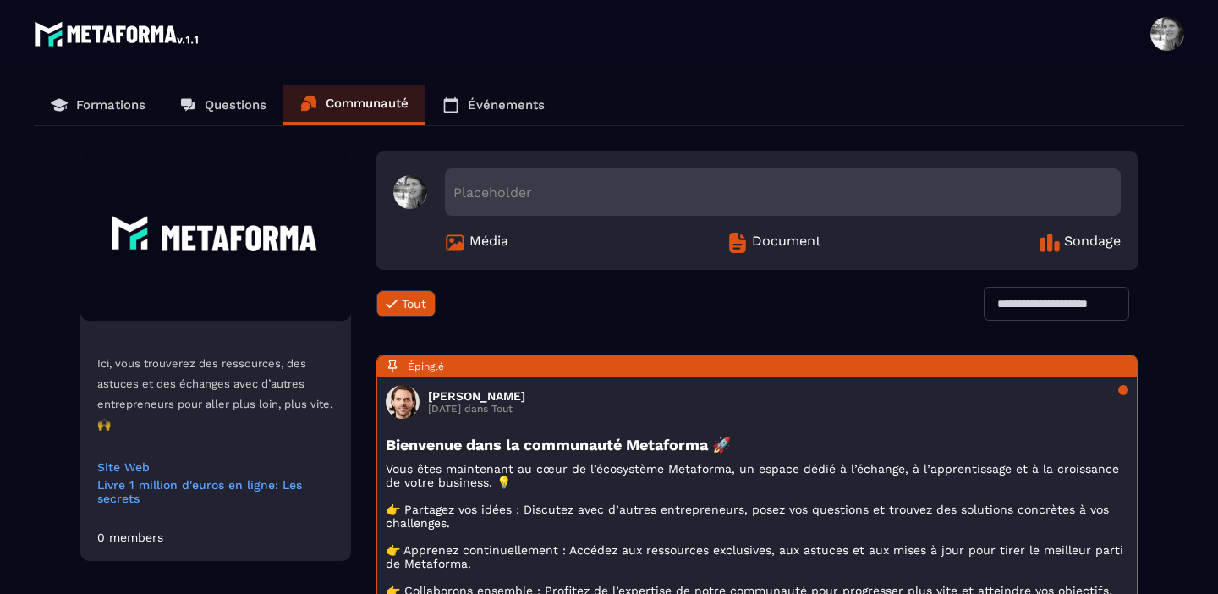 This screenshot has width=1218, height=594. I want to click on p: Formations, so click(111, 105).